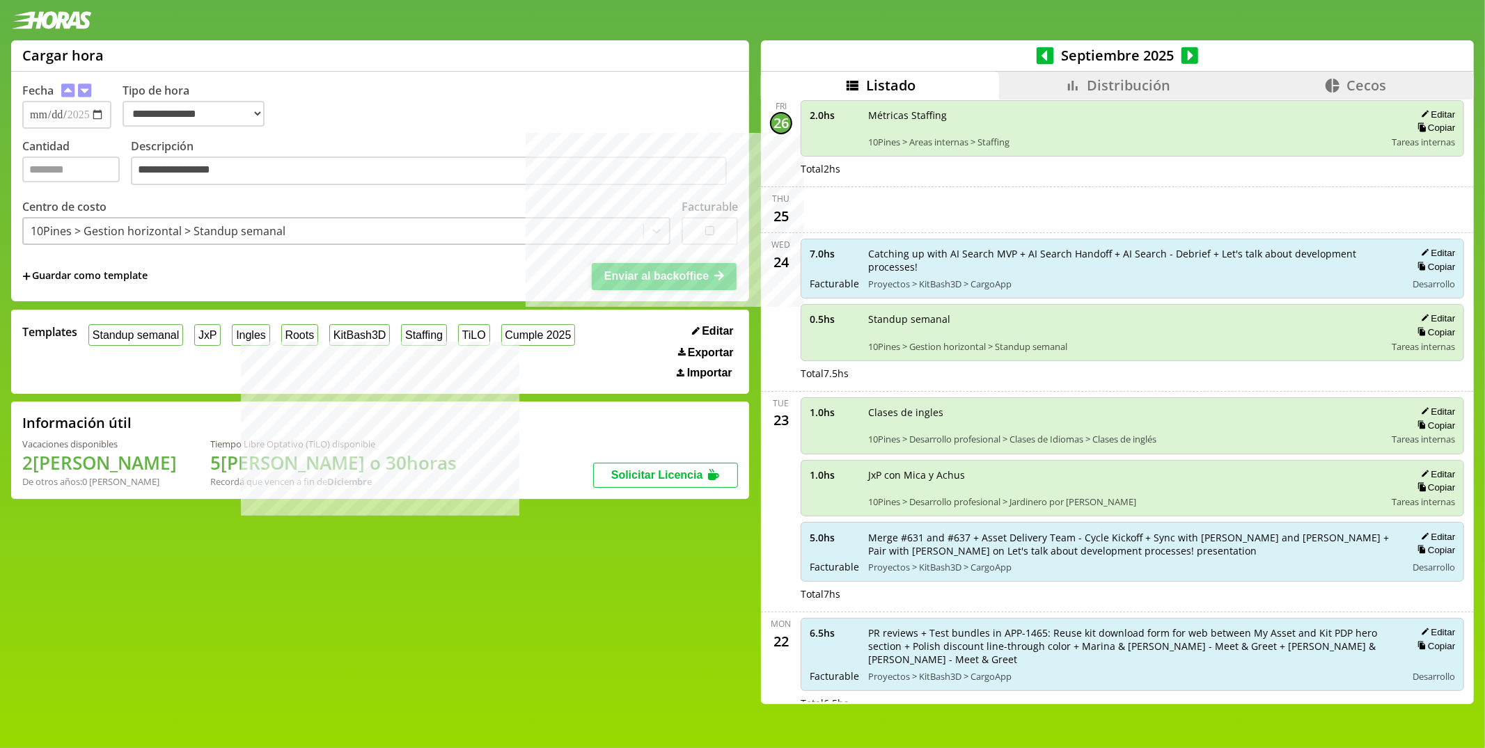 The image size is (1485, 748). I want to click on div: Tiempo Libre Optativo (TiLO) disponible, so click(333, 444).